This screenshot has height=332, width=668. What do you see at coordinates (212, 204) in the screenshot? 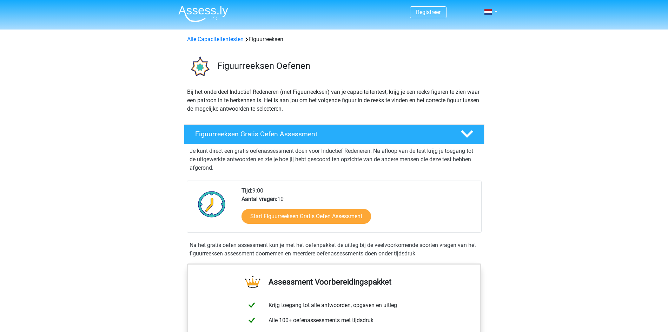
I see `img: Klok` at bounding box center [212, 204].